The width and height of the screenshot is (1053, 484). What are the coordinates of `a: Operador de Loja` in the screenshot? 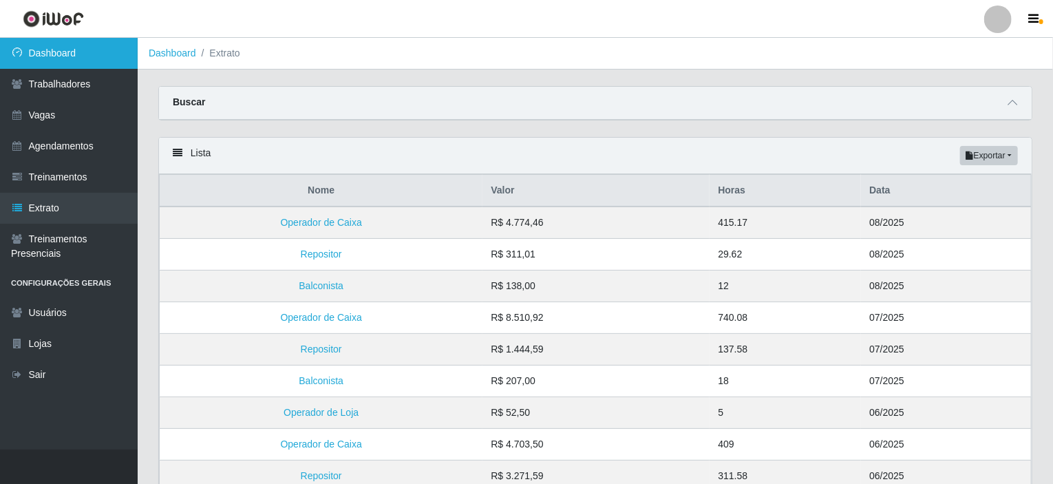 It's located at (321, 412).